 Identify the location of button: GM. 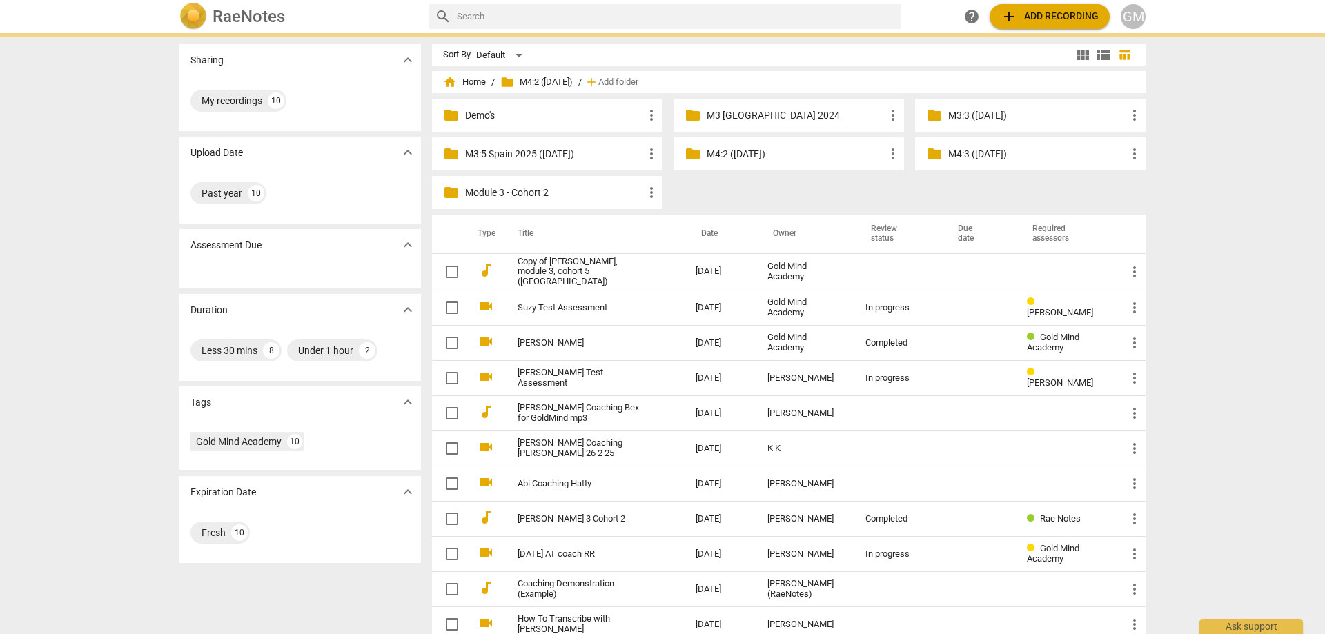
(1133, 17).